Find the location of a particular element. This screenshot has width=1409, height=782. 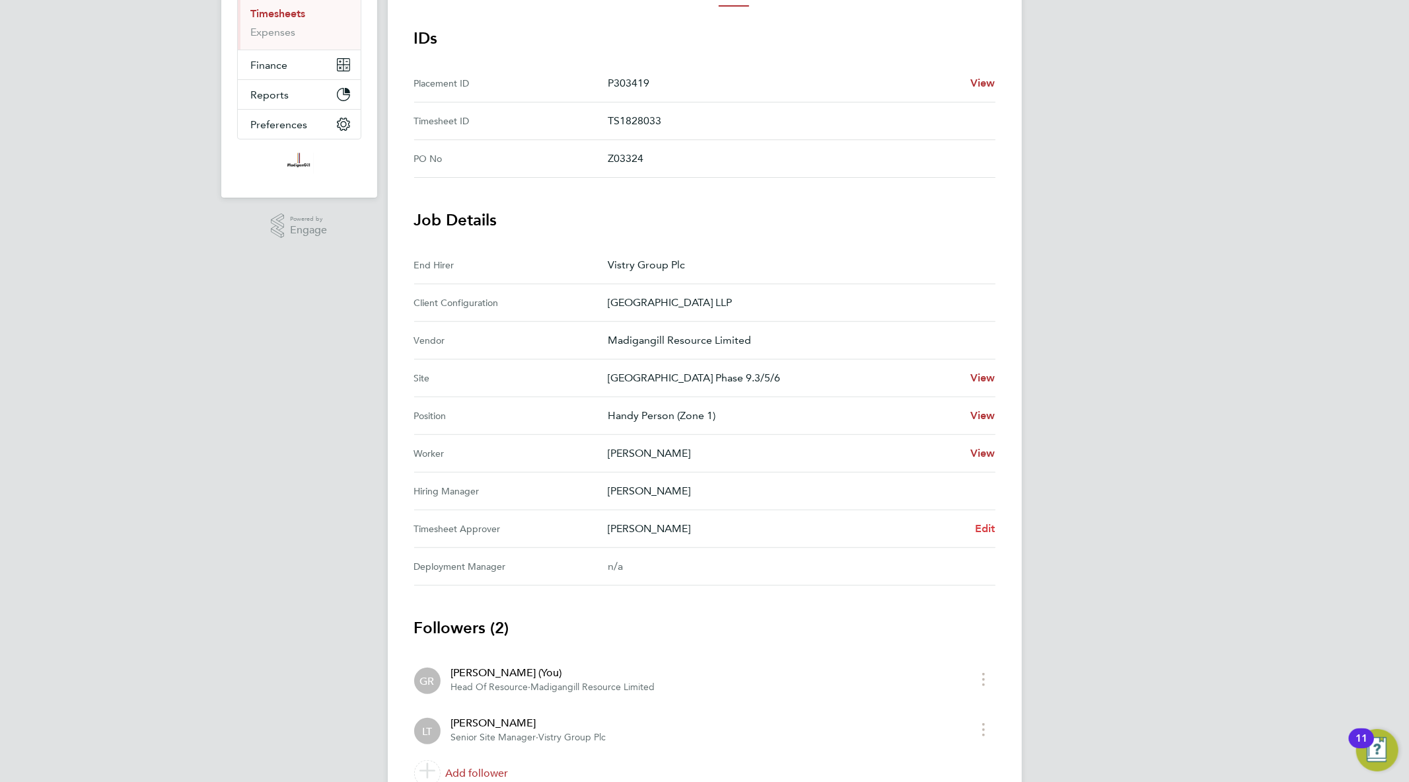

h3: IDs is located at coordinates (705, 38).